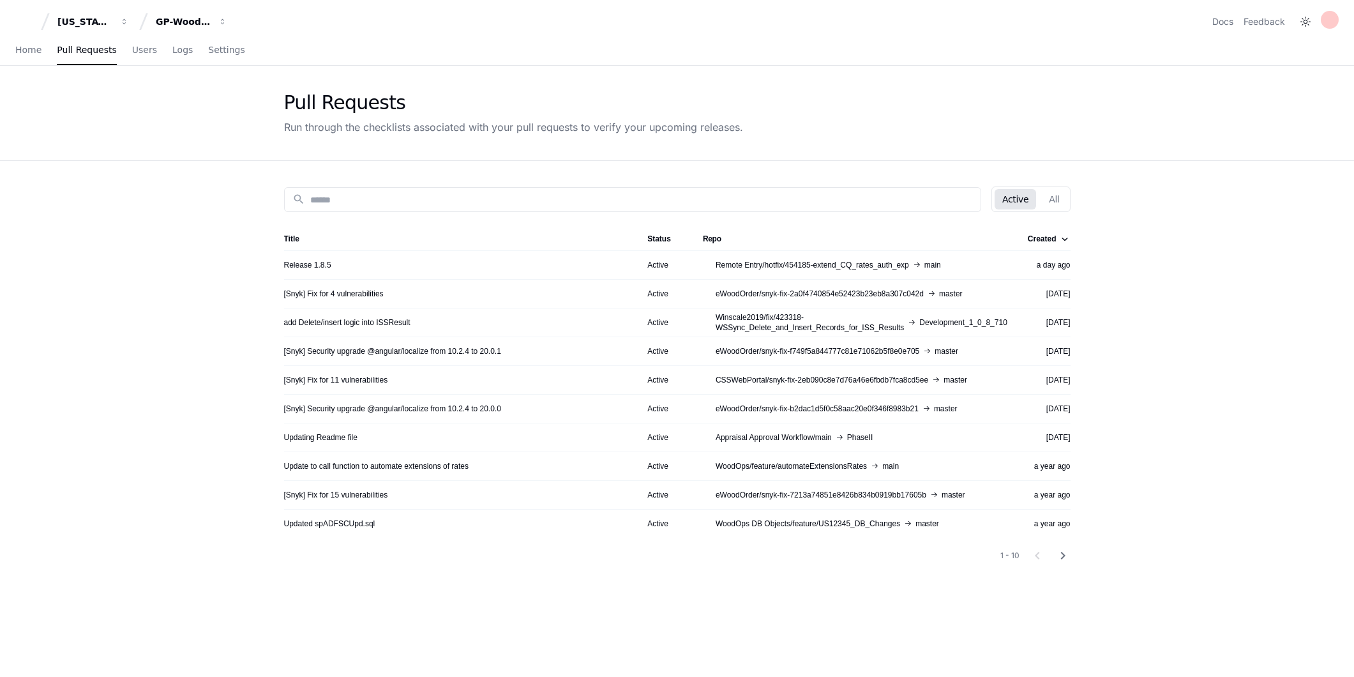  What do you see at coordinates (1049, 265) in the screenshot?
I see `div: a day ago` at bounding box center [1049, 265].